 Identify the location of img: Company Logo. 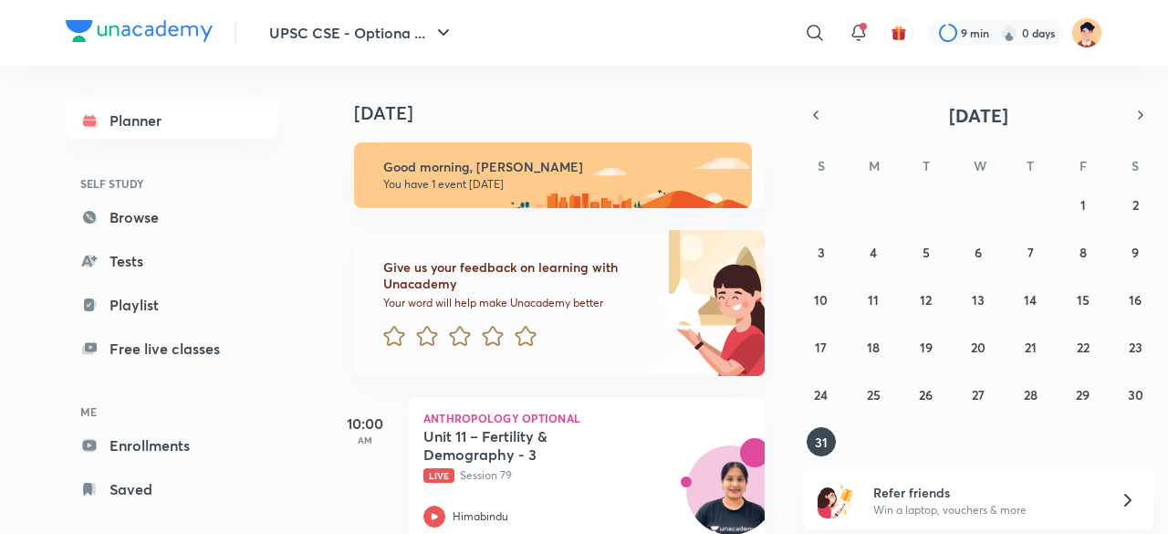
(139, 31).